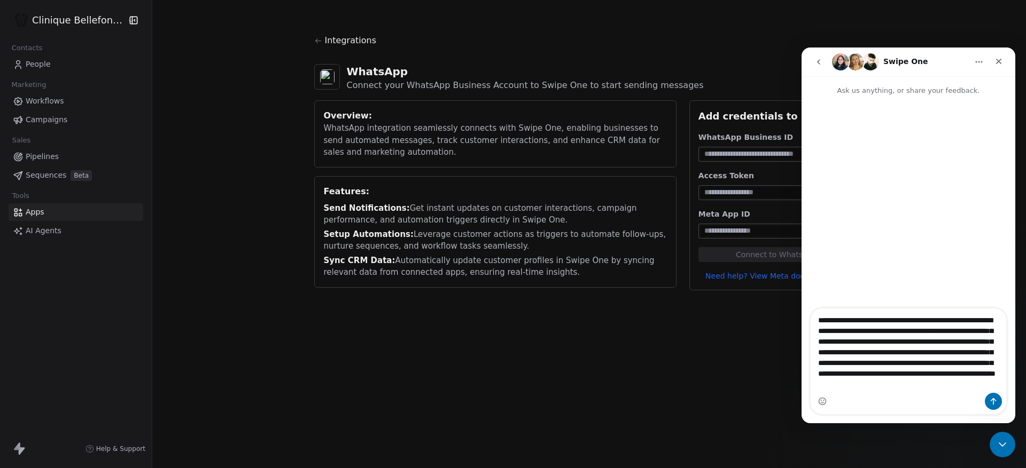 The height and width of the screenshot is (468, 1026). What do you see at coordinates (76, 175) in the screenshot?
I see `a: SequencesBeta` at bounding box center [76, 175].